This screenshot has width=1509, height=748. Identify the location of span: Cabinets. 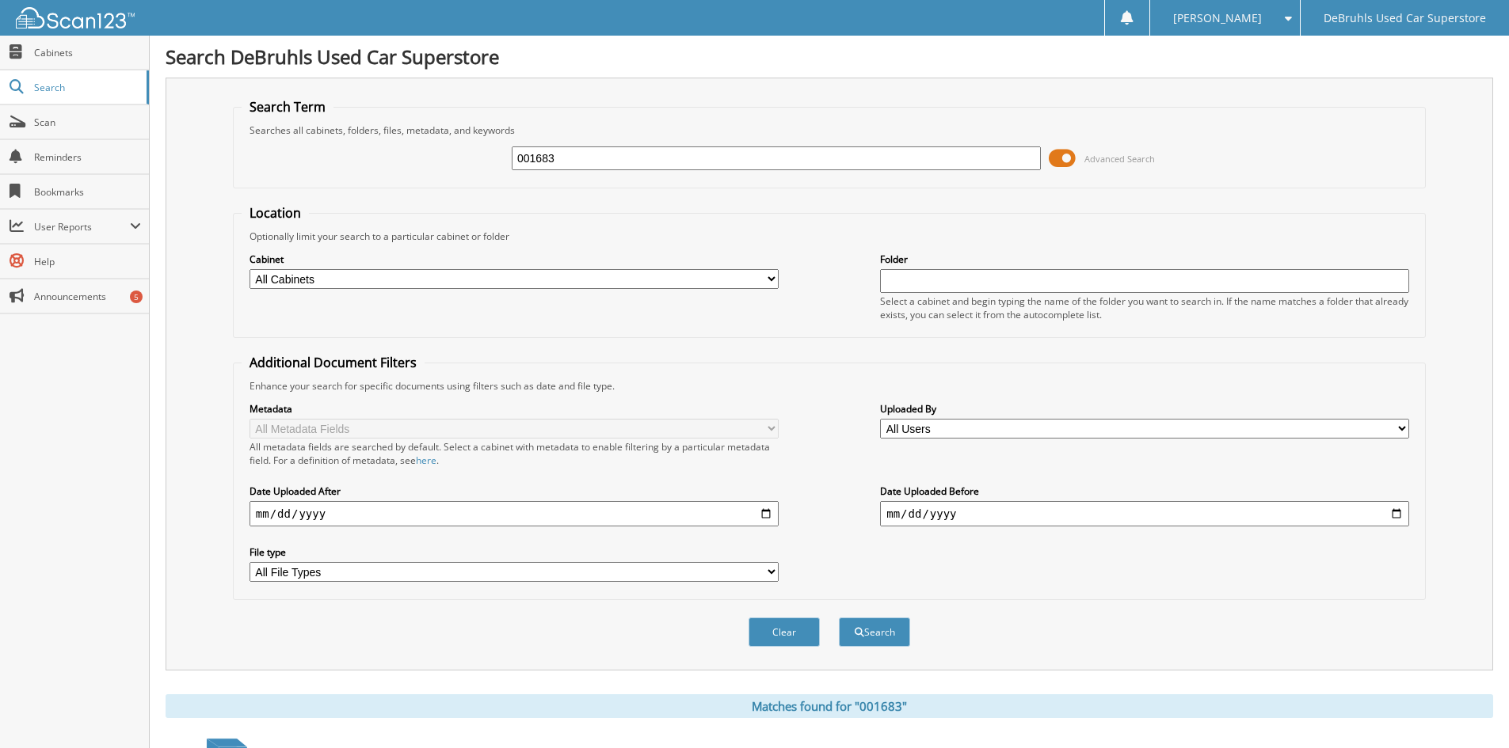
(87, 52).